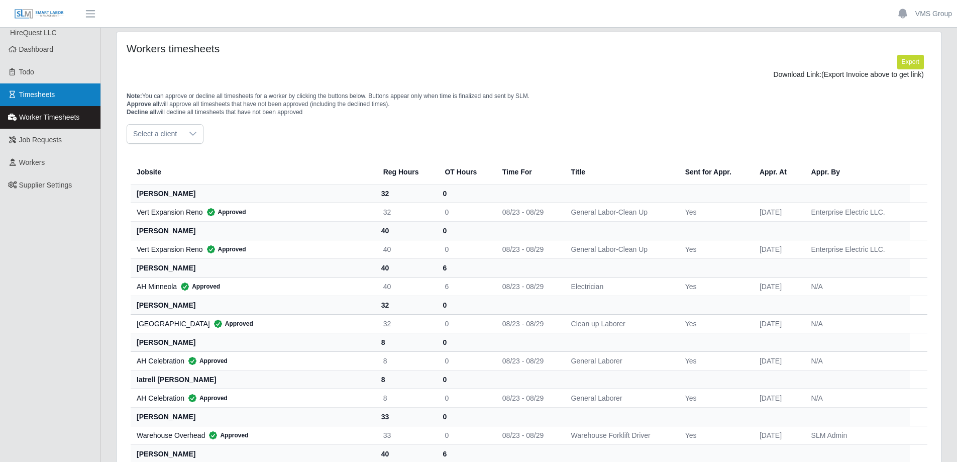 The width and height of the screenshot is (957, 462). I want to click on th: Time For, so click(529, 172).